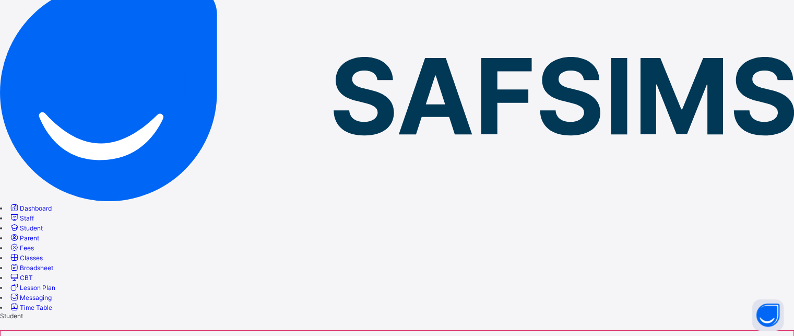 The image size is (794, 336). Describe the element at coordinates (27, 247) in the screenshot. I see `span: Fees` at that location.